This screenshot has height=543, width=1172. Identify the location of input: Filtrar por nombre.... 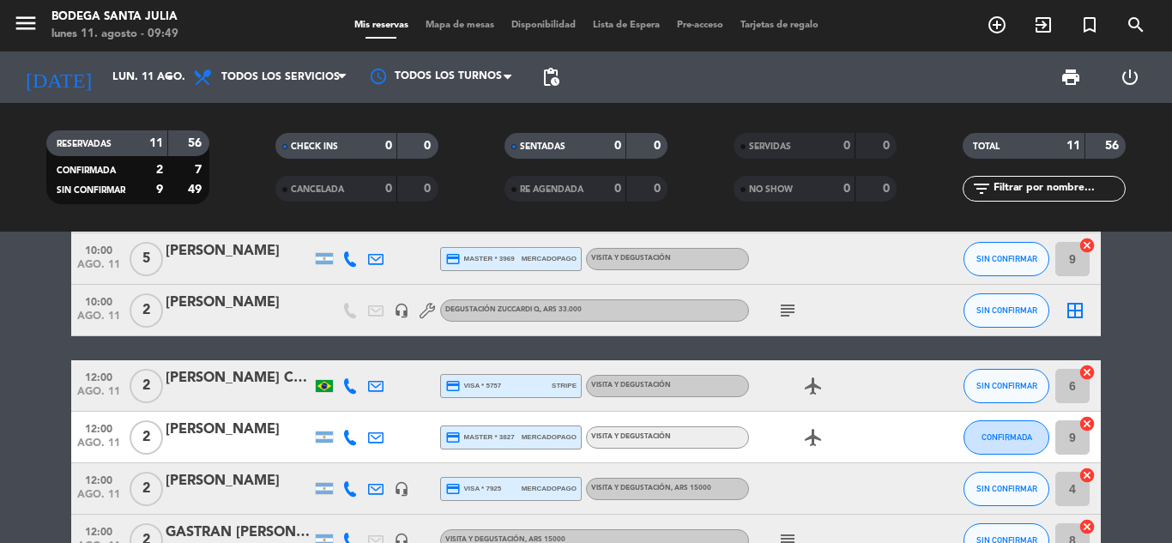
(1058, 189).